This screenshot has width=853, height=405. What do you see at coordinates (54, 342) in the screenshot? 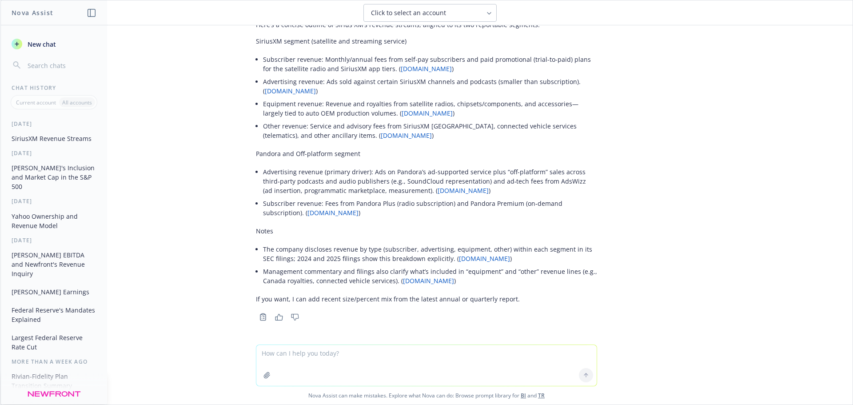
I see `button: Largest Federal Reserve Rate Cut` at bounding box center [54, 342].